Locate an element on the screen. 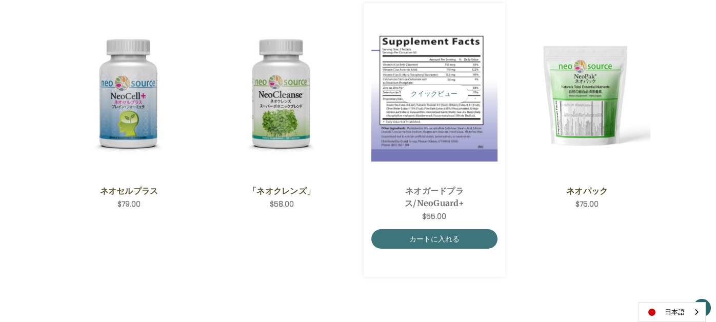 This screenshot has height=322, width=716. a: NeoCell Plus,$79.00 is located at coordinates (129, 94).